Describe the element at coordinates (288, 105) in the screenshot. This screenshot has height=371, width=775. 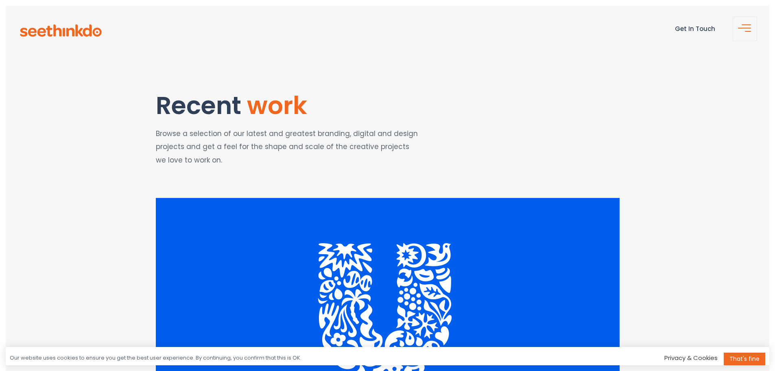
I see `h1: Recent work` at that location.